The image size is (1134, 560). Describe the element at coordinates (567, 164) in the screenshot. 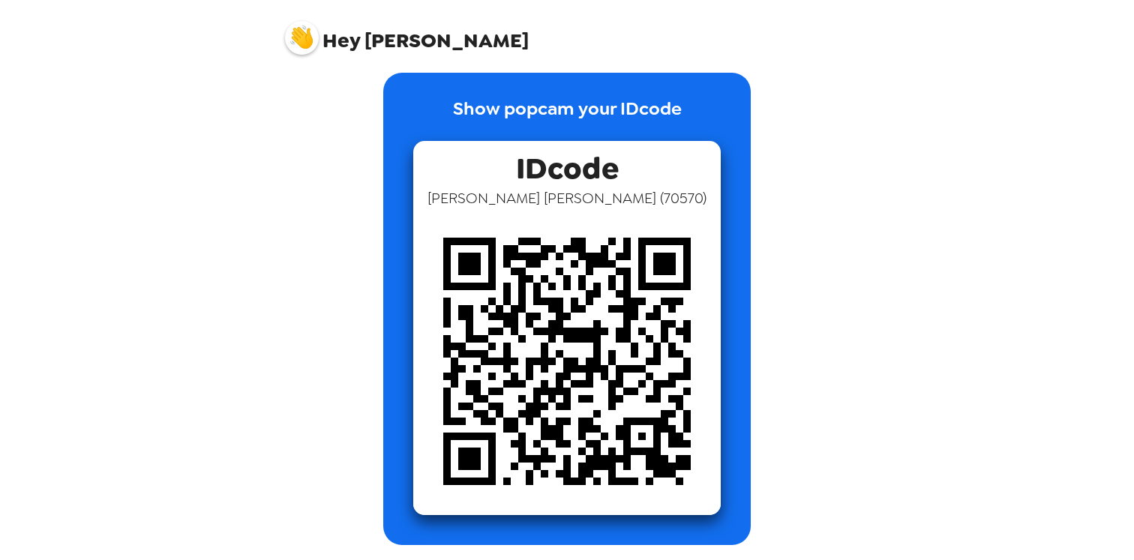

I see `span: IDcode` at that location.